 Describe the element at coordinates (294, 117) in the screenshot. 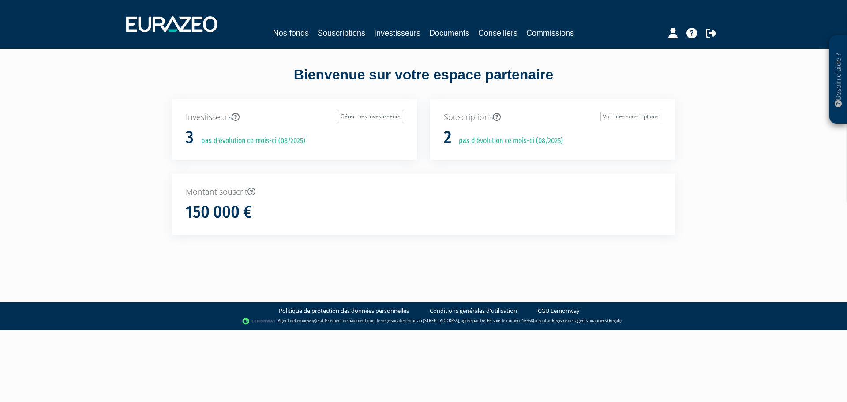

I see `p: Investisseurs` at that location.